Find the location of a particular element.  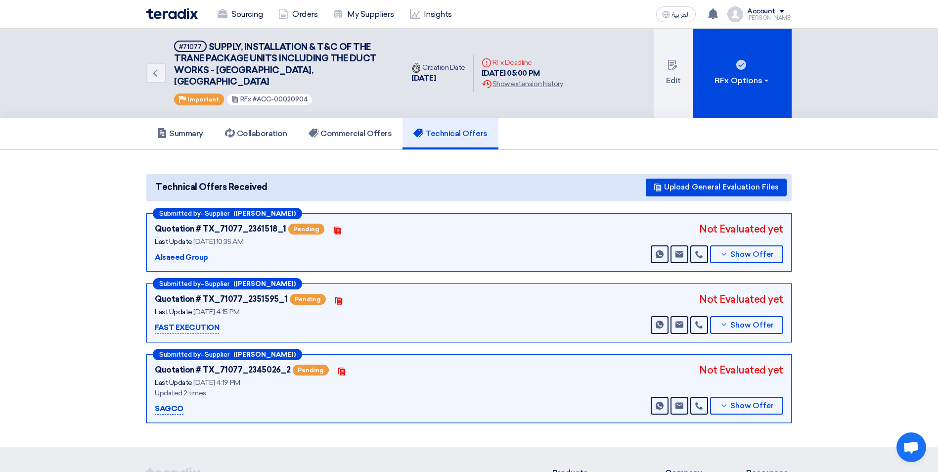

button: العربية is located at coordinates (676, 14).